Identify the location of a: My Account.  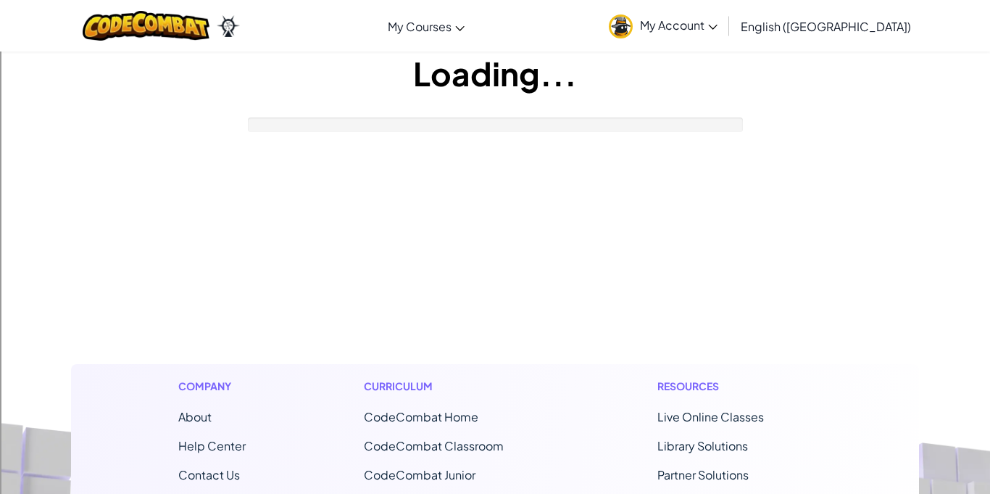
(663, 25).